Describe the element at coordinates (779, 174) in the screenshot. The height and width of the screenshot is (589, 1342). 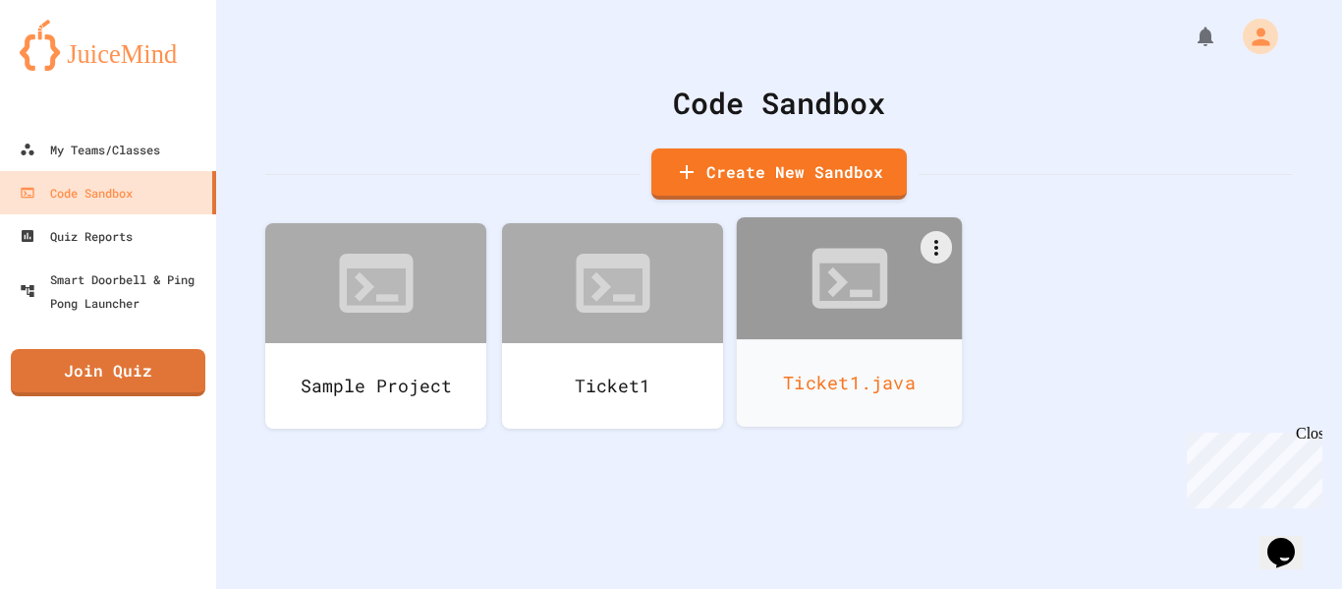
I see `a: Create New Sandbox` at that location.